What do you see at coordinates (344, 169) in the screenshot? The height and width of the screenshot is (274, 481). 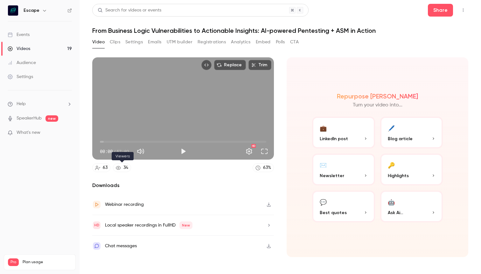 I see `button: ✉️Newsletter` at bounding box center [344, 169].